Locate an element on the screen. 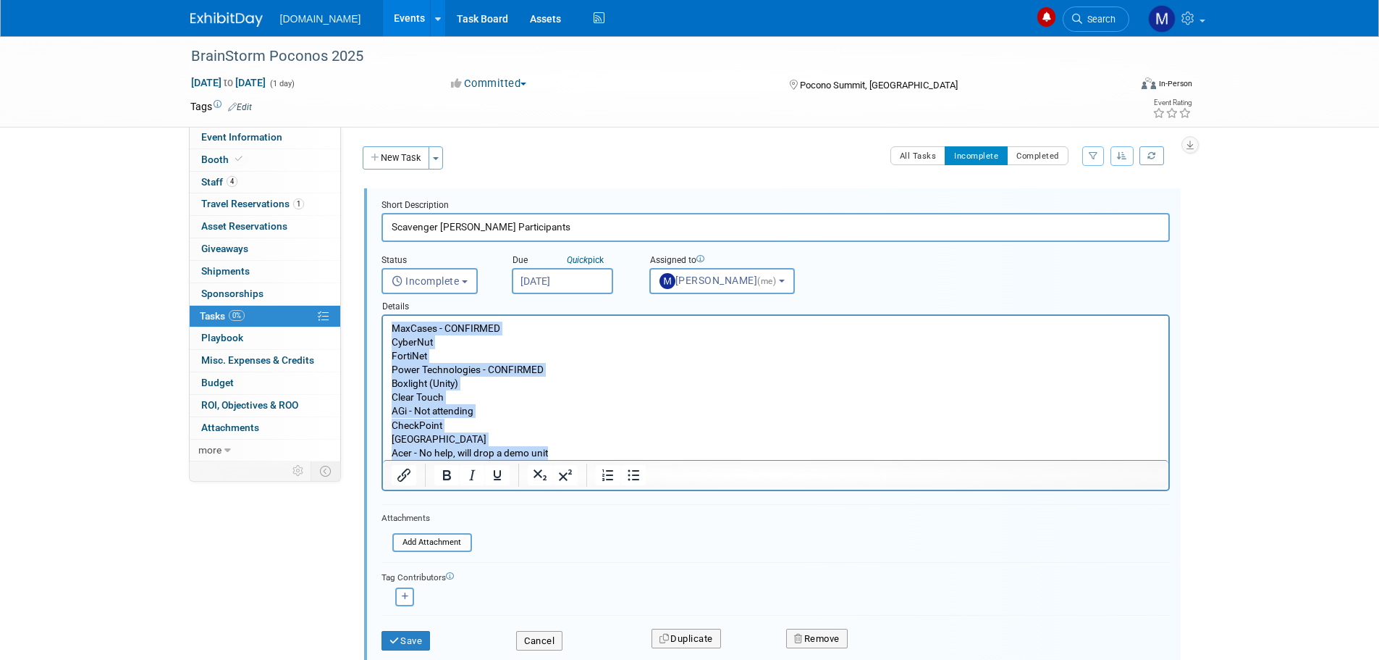  a: ROI, Objectives & ROO is located at coordinates (265, 405).